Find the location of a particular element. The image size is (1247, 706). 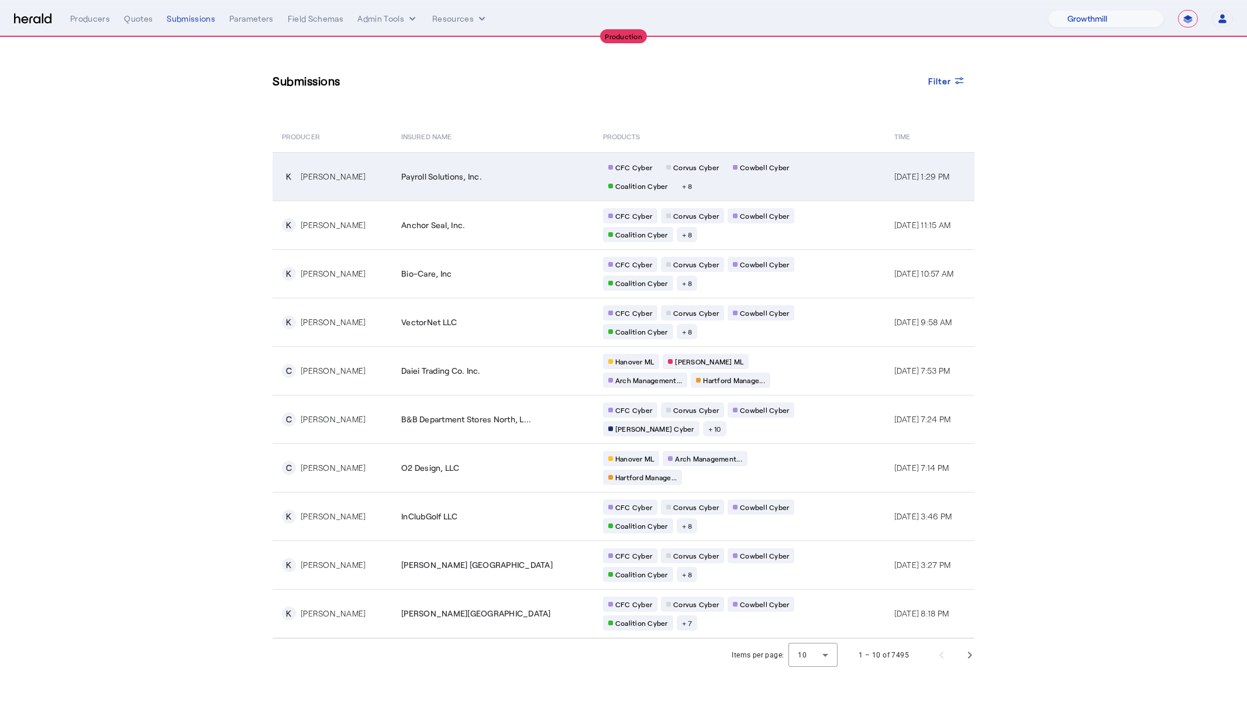

span: Insured Name is located at coordinates (426, 136).